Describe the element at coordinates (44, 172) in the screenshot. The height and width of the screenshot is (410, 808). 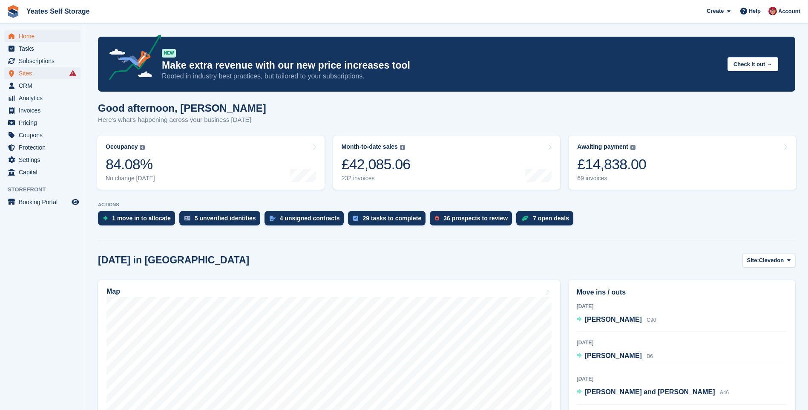
I see `span: Capital` at that location.